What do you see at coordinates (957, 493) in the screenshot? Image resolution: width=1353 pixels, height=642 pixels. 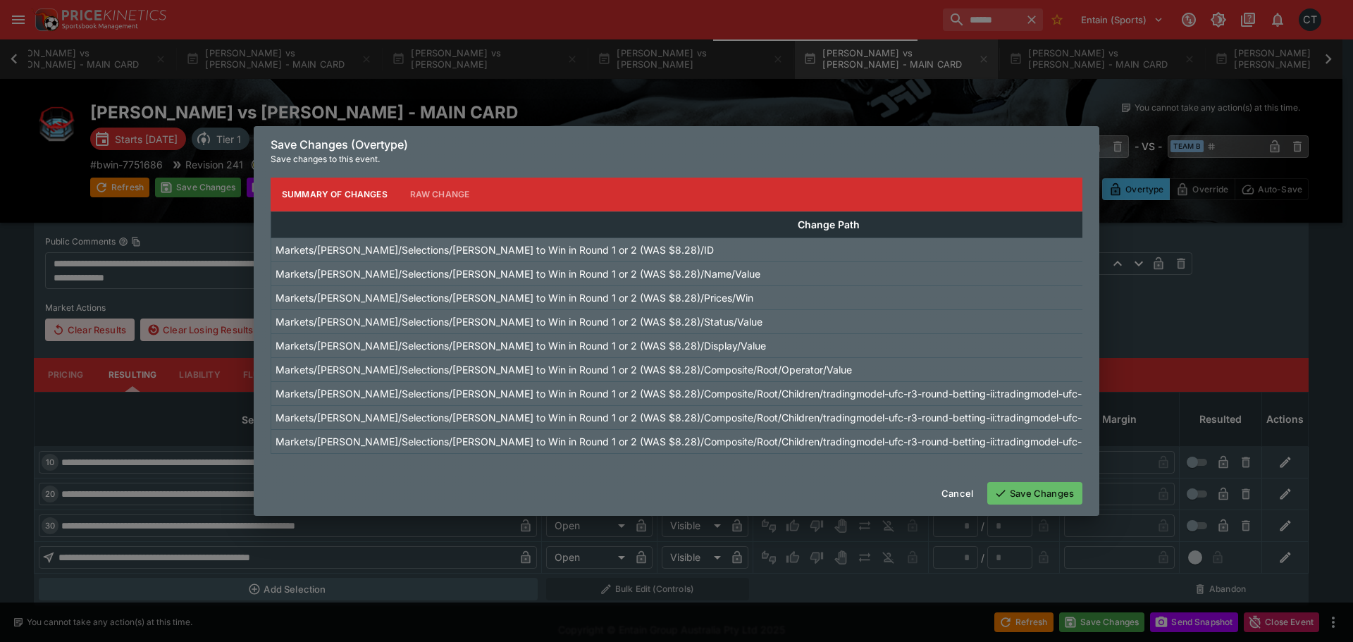 I see `button: Cancel` at bounding box center [957, 493].